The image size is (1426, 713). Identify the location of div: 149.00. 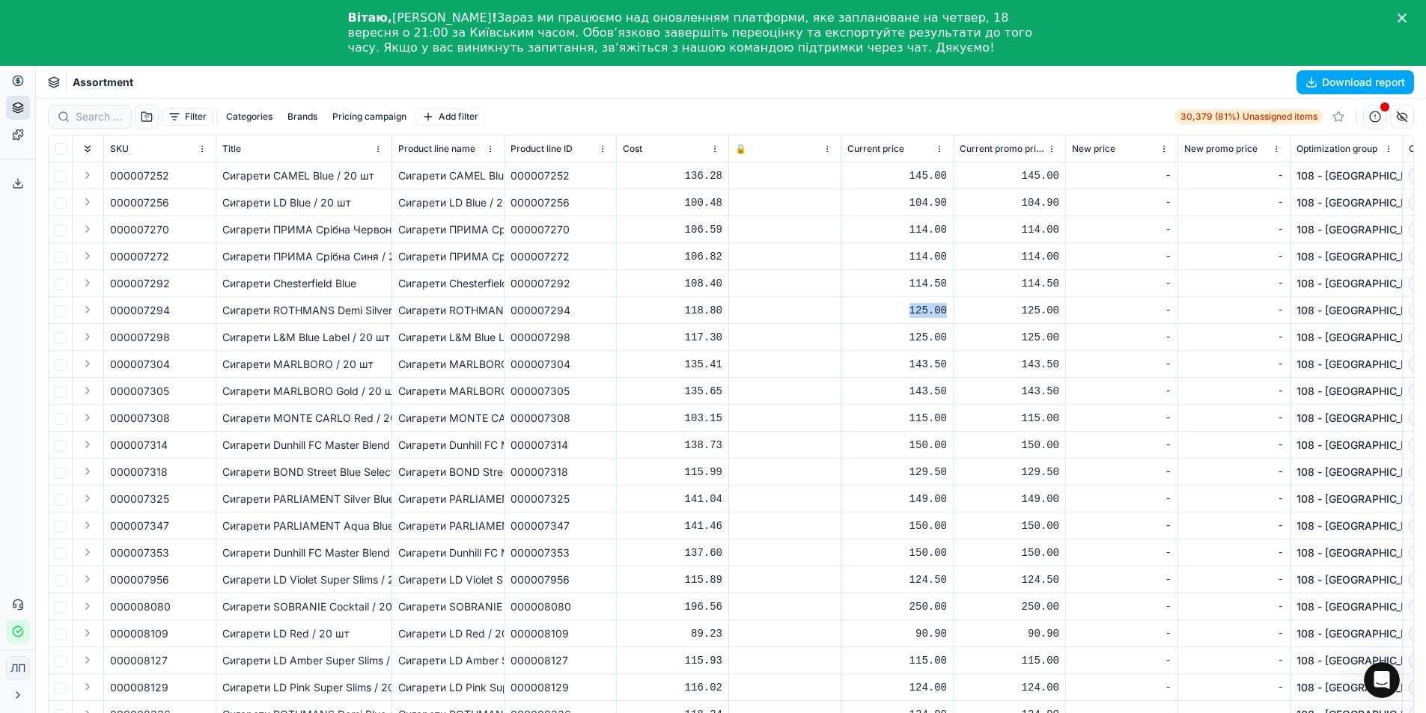
(1009, 499).